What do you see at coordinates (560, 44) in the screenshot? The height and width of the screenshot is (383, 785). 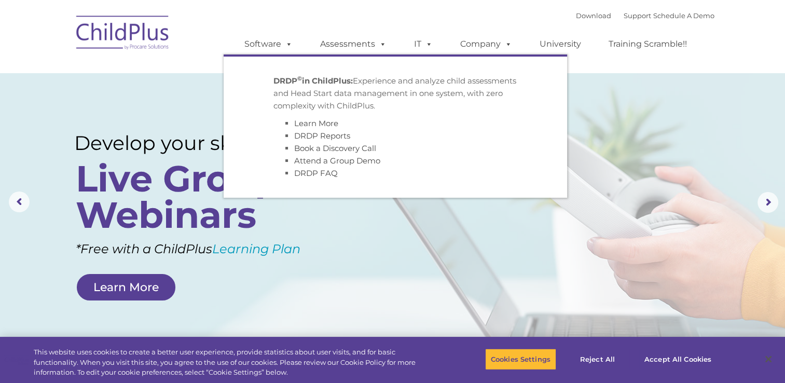 I see `a: University` at bounding box center [560, 44].